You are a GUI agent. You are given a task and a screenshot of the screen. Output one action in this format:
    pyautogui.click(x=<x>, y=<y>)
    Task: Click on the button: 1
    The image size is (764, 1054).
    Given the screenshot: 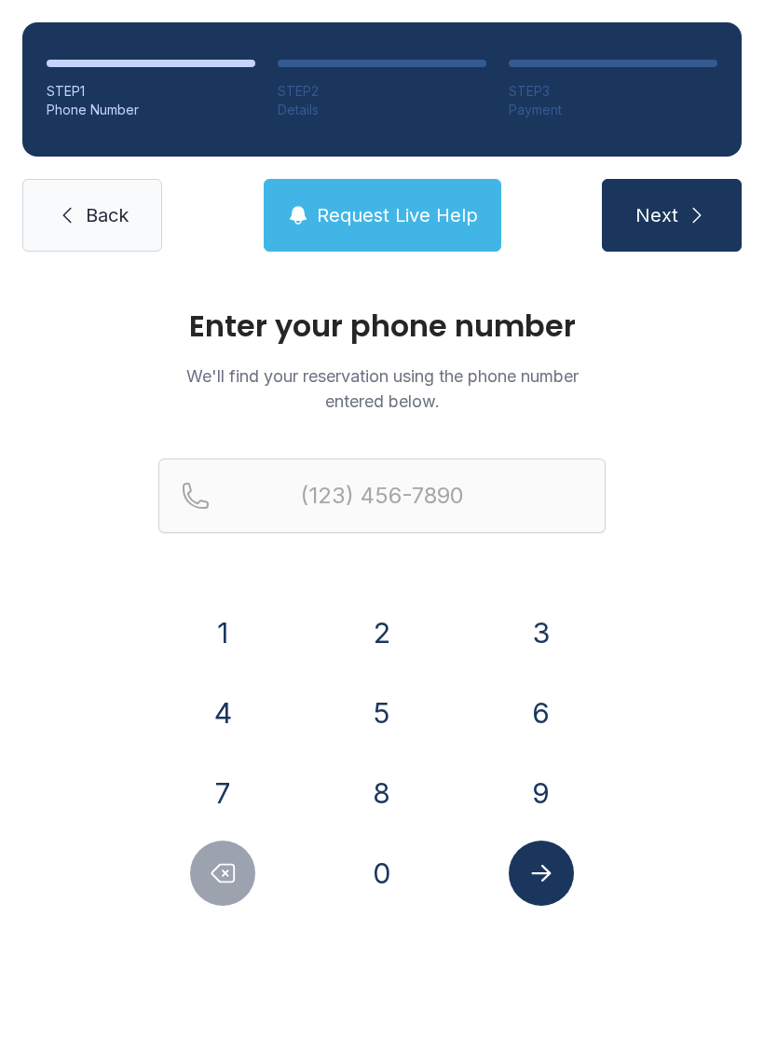 What is the action you would take?
    pyautogui.click(x=223, y=633)
    